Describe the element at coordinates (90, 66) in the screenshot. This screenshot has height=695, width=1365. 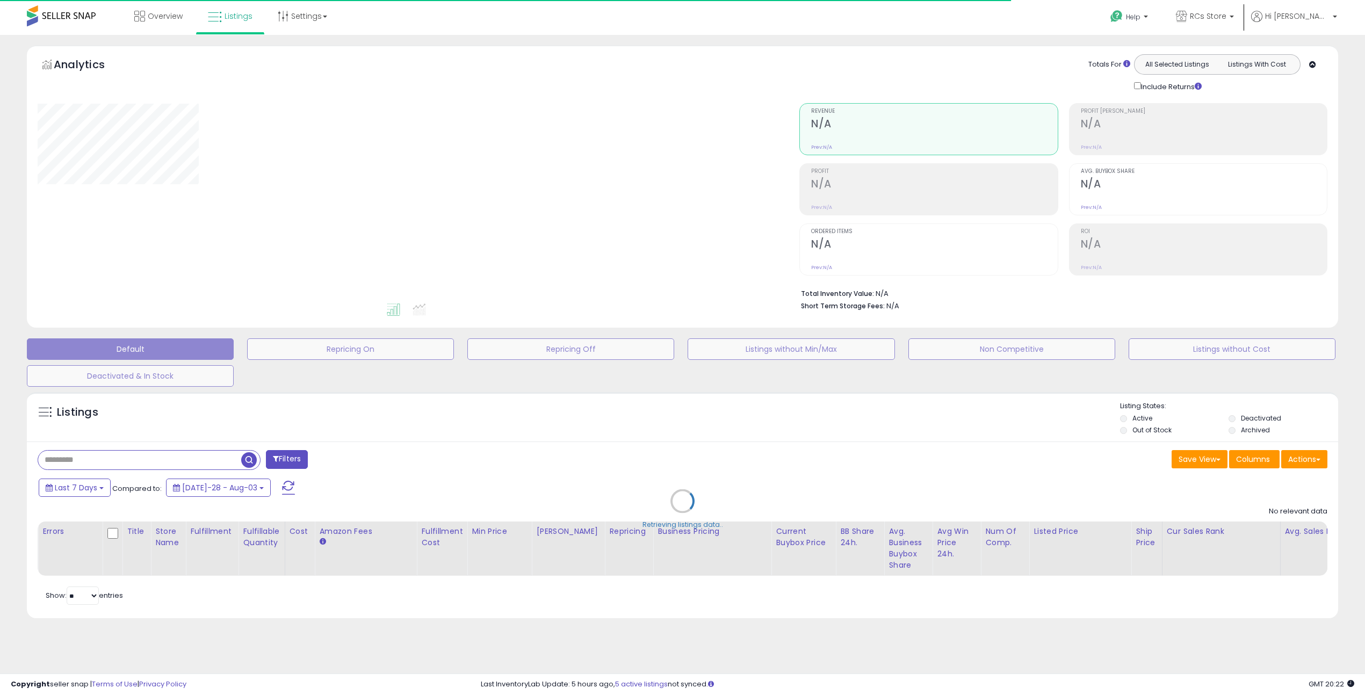
I see `h5: Analytics` at that location.